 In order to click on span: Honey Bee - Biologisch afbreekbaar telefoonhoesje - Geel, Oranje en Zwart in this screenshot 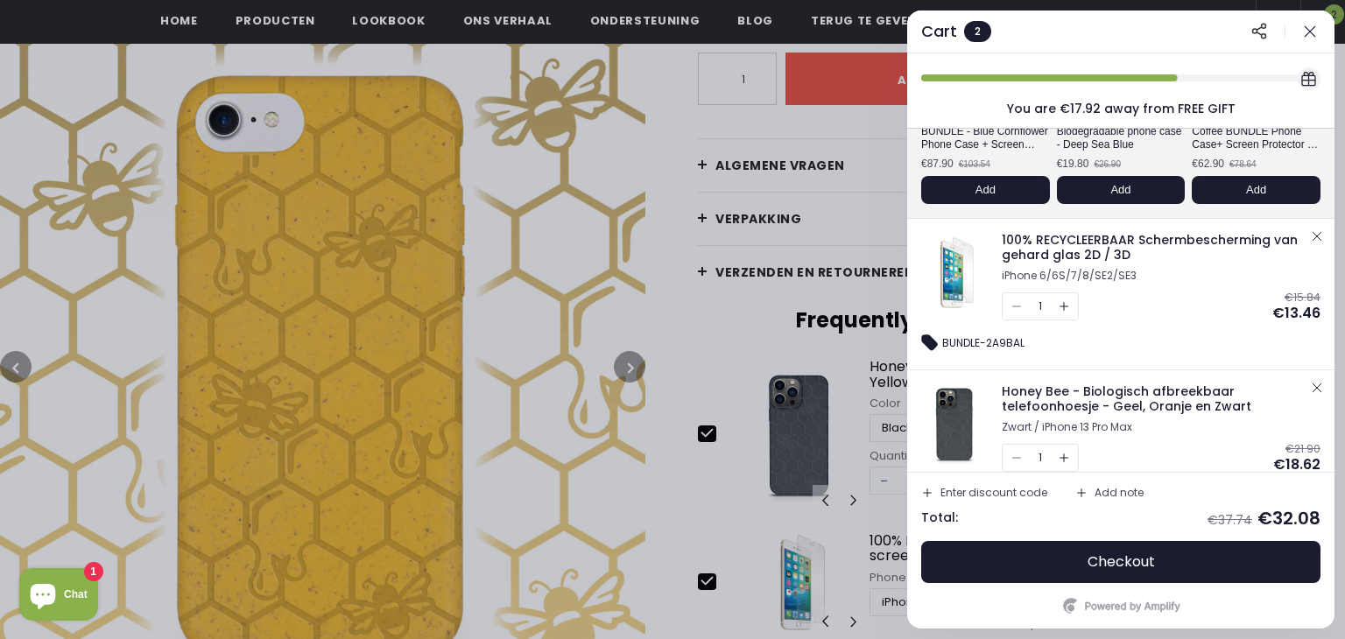, I will do `click(1126, 398)`.